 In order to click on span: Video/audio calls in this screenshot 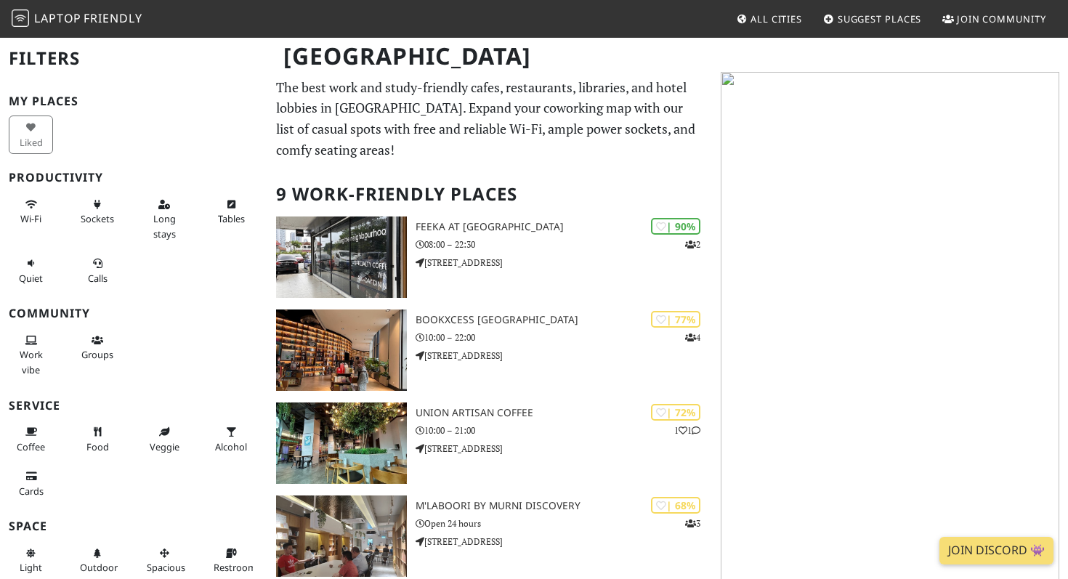, I will do `click(97, 278)`.